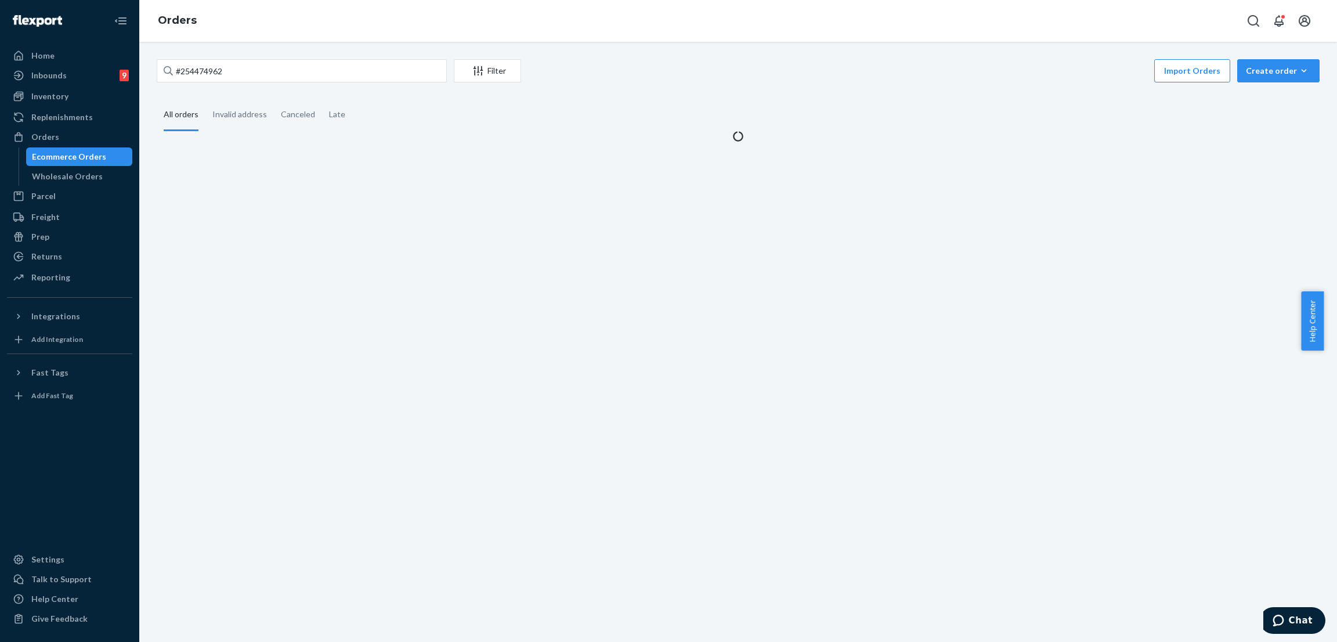  What do you see at coordinates (70, 396) in the screenshot?
I see `a: Add Fast Tag` at bounding box center [70, 396].